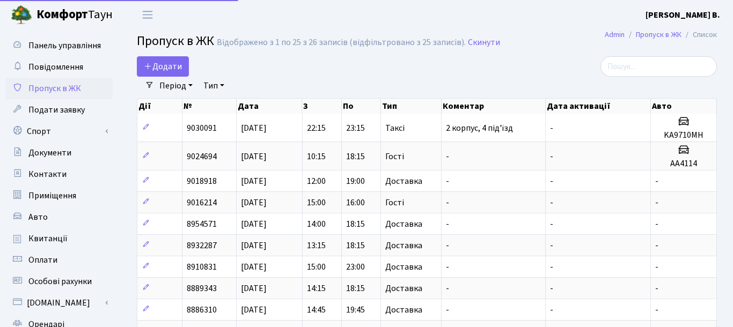 The width and height of the screenshot is (733, 327). Describe the element at coordinates (209, 106) in the screenshot. I see `th: №` at that location.